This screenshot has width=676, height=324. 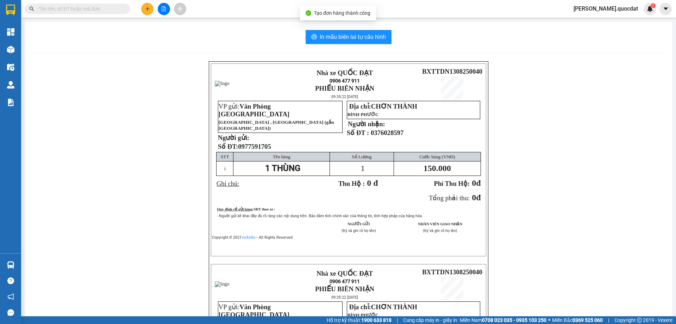 I want to click on span: Miền Nam, so click(x=503, y=320).